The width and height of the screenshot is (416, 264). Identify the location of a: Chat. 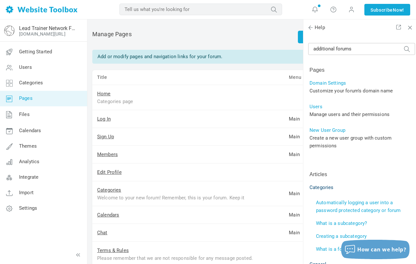
(102, 233).